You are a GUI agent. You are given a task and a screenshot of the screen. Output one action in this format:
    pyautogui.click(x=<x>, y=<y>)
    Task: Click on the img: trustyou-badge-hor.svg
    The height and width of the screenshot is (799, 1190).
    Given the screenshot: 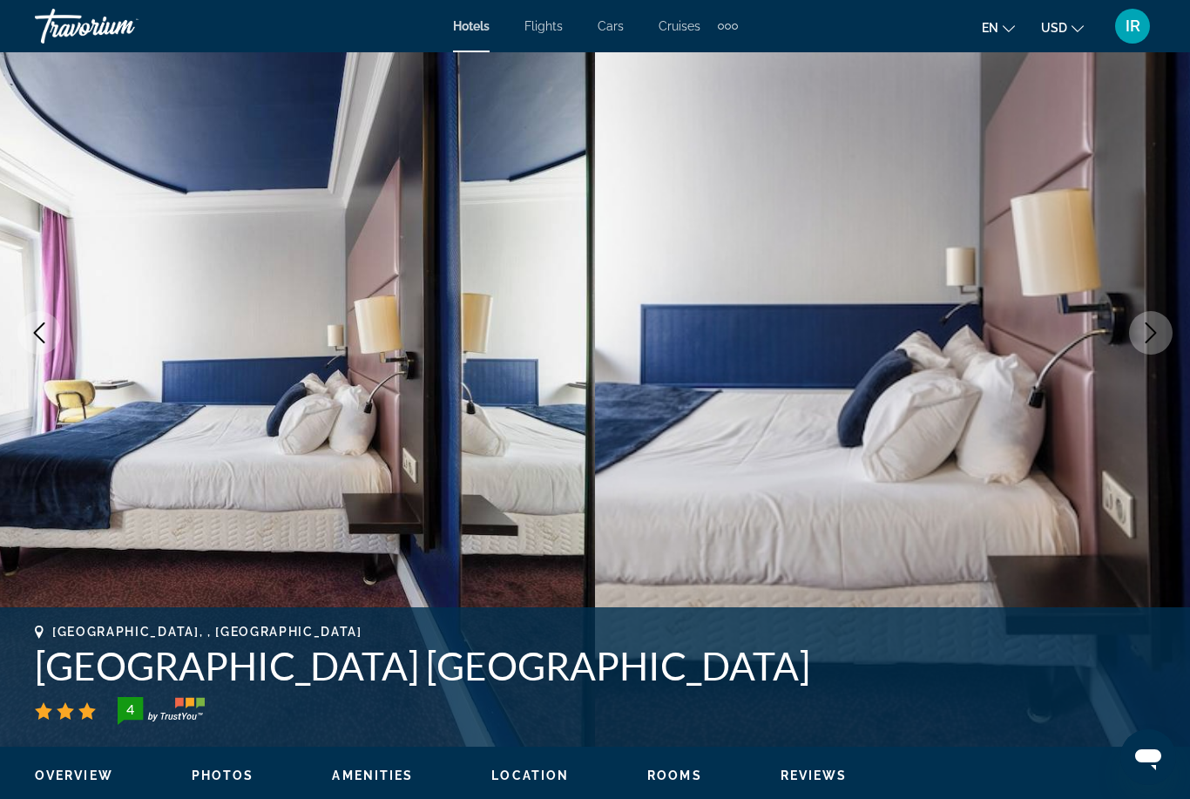 What is the action you would take?
    pyautogui.click(x=161, y=711)
    